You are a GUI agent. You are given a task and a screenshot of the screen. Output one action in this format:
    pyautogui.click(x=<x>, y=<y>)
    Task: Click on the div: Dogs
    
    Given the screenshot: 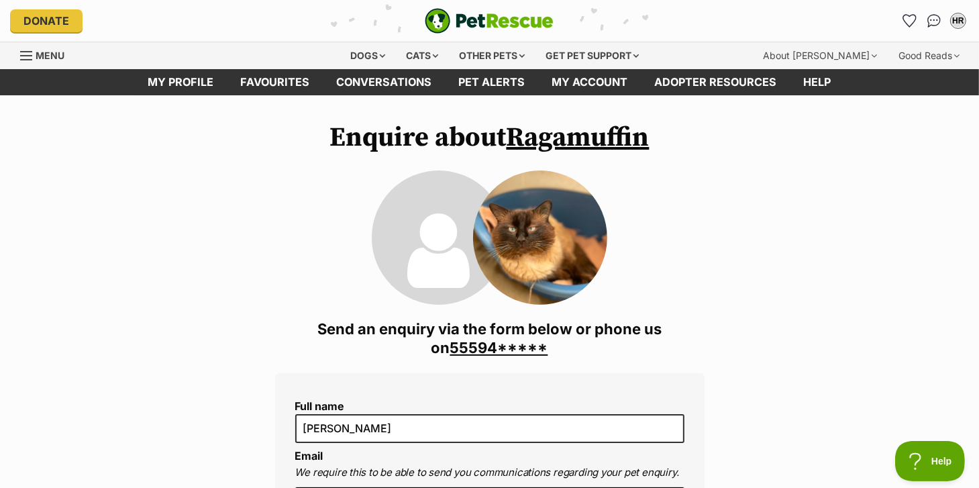 What is the action you would take?
    pyautogui.click(x=368, y=56)
    